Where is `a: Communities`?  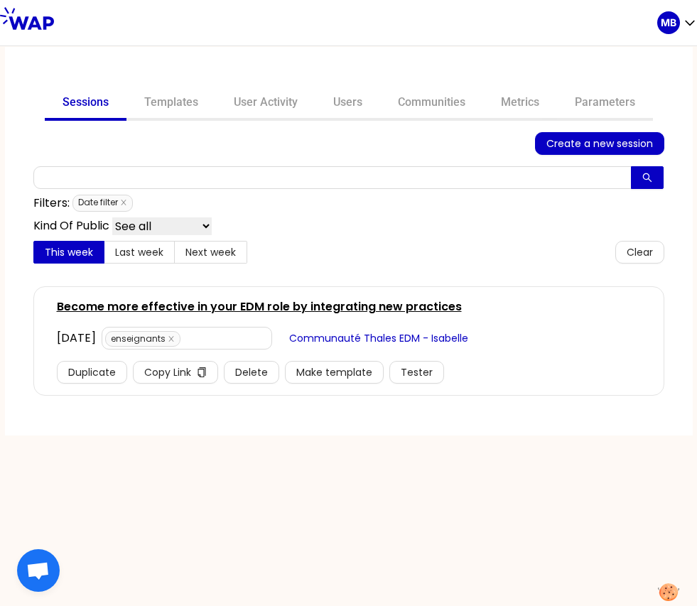 a: Communities is located at coordinates (431, 104).